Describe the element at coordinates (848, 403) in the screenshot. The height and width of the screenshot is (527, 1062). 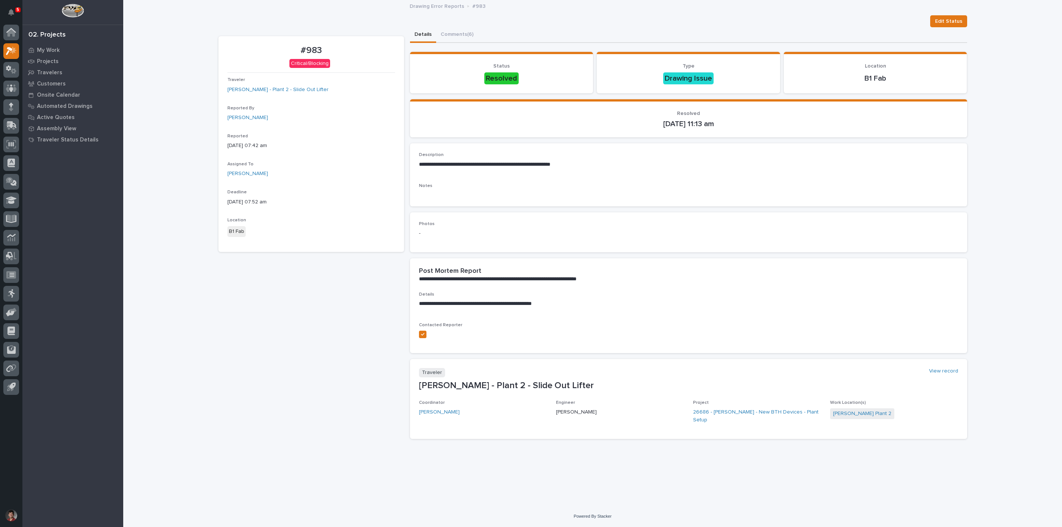
I see `span: Work Location(s)` at that location.